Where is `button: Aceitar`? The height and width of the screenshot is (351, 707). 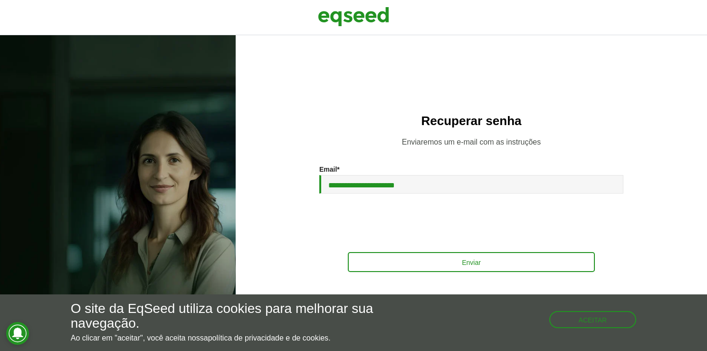 button: Aceitar is located at coordinates (593, 319).